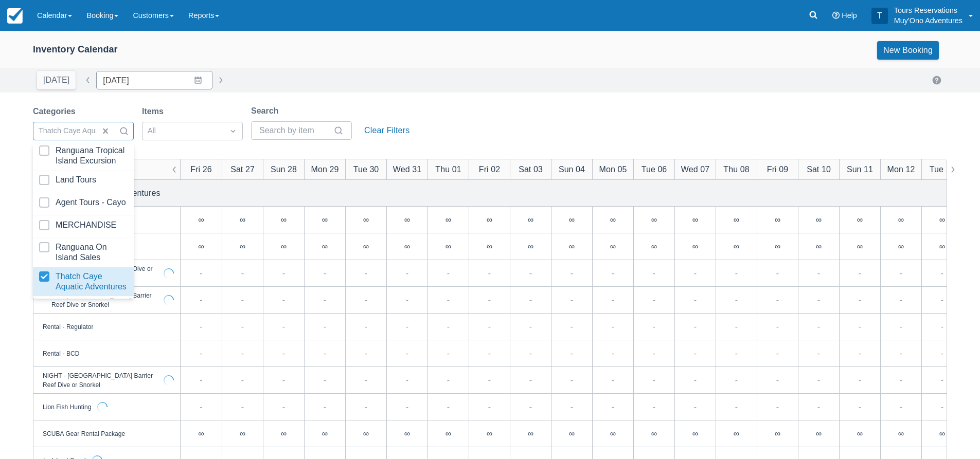 The image size is (980, 459). I want to click on button: Clear Filters, so click(387, 131).